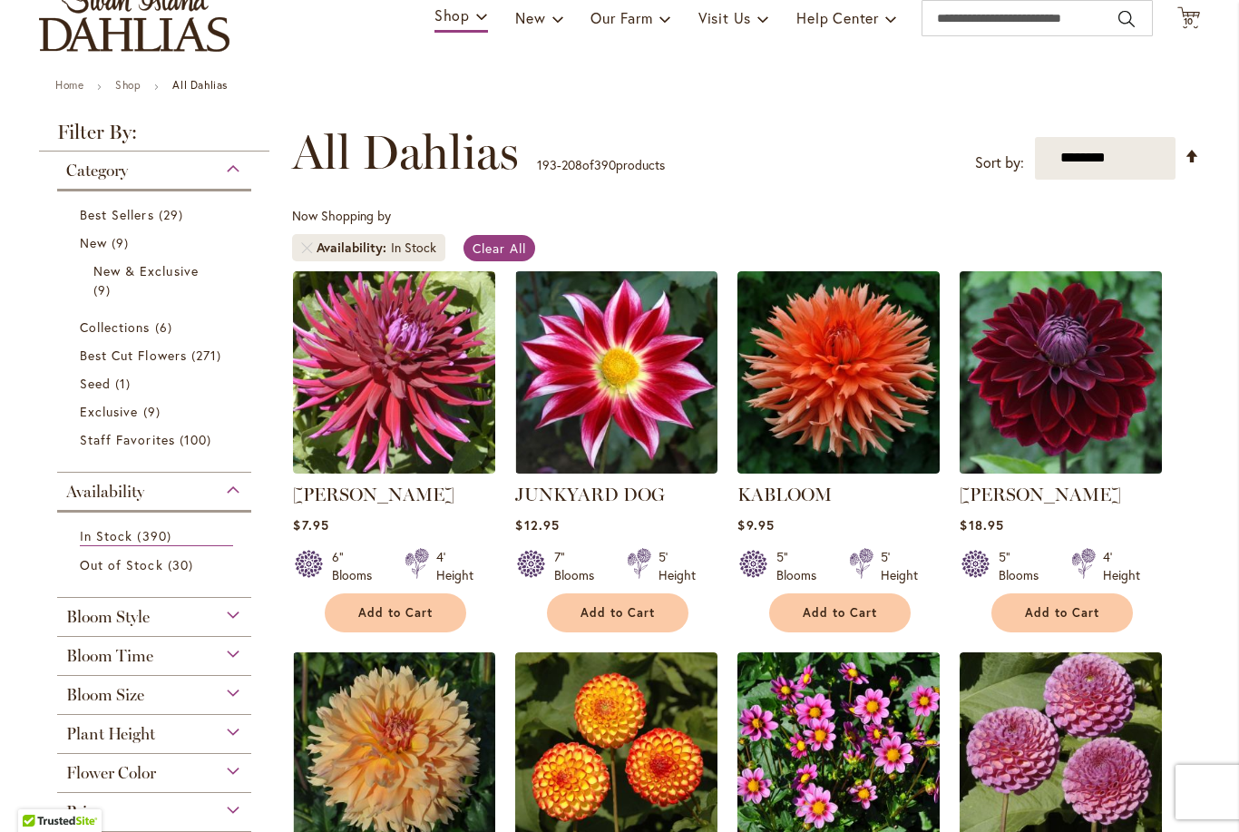  Describe the element at coordinates (173, 214) in the screenshot. I see `span: 29` at that location.